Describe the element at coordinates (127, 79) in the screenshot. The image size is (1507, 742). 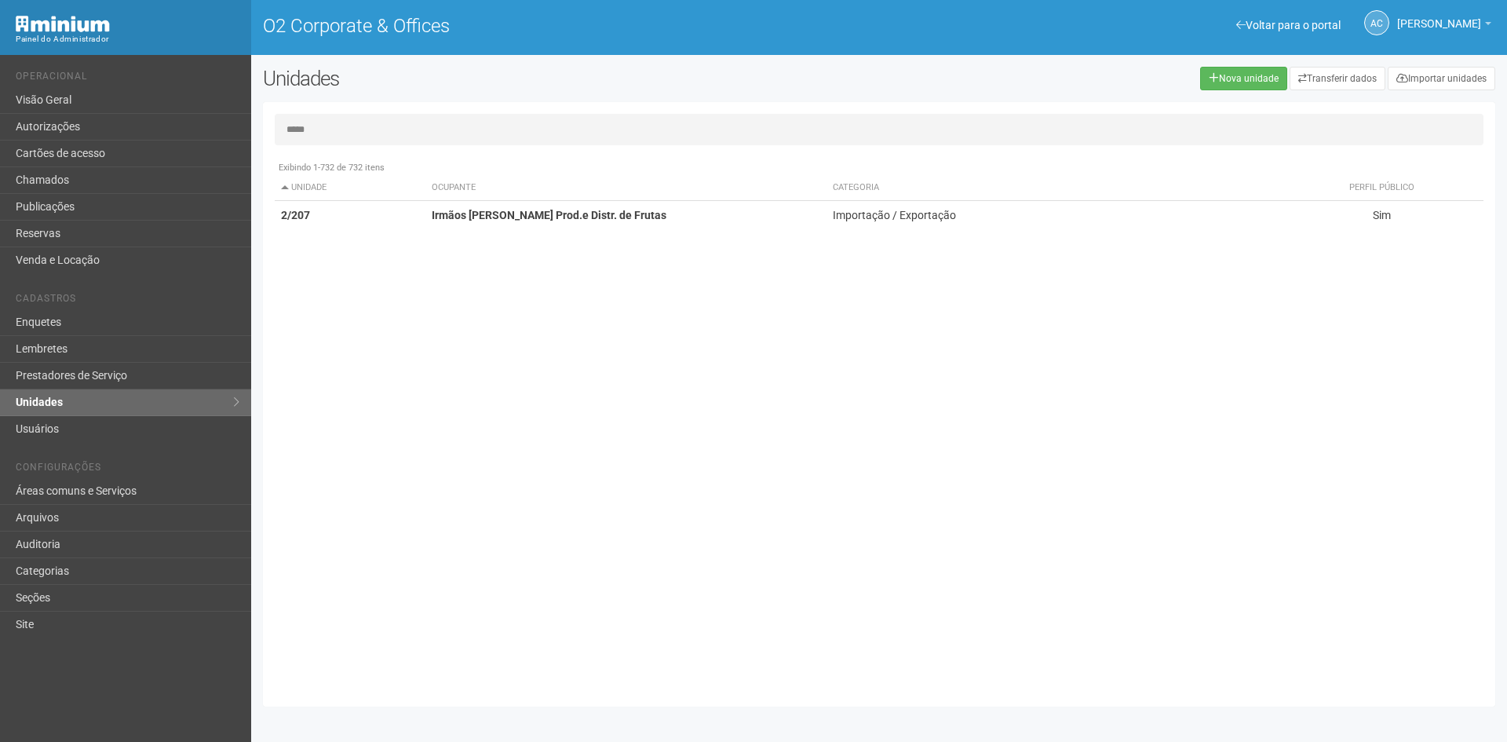
I see `li: Operacional` at that location.